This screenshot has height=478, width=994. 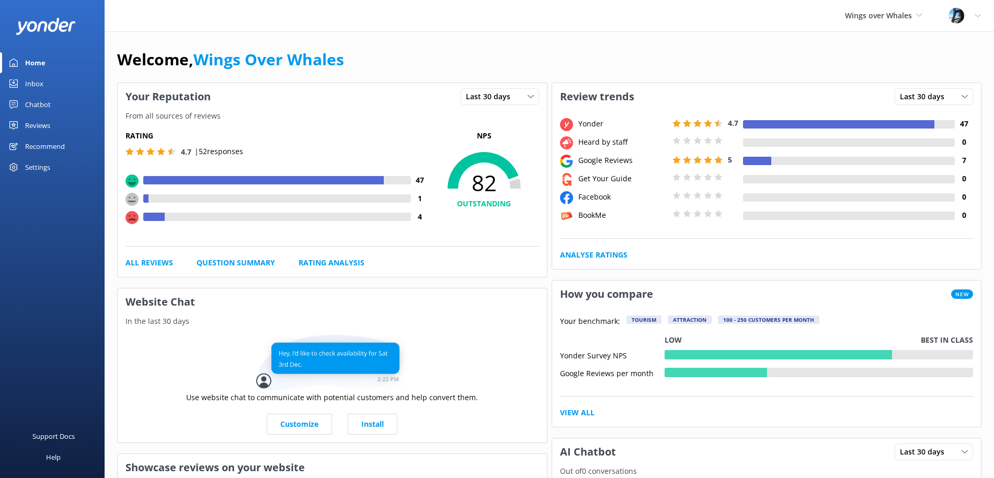 What do you see at coordinates (597, 97) in the screenshot?
I see `h3: Review trends` at bounding box center [597, 97].